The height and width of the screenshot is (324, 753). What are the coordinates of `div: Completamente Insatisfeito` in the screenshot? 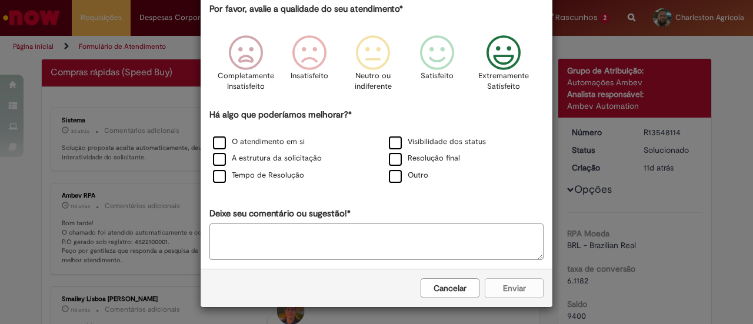 It's located at (246, 66).